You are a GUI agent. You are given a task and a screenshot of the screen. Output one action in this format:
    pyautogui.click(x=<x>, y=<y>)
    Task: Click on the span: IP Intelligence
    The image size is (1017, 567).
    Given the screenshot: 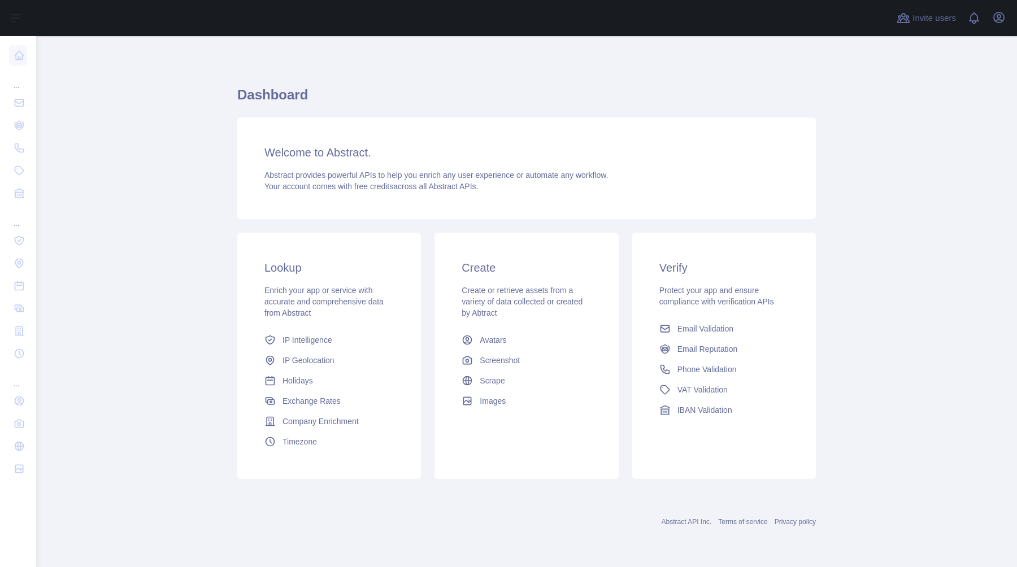 What is the action you would take?
    pyautogui.click(x=307, y=340)
    